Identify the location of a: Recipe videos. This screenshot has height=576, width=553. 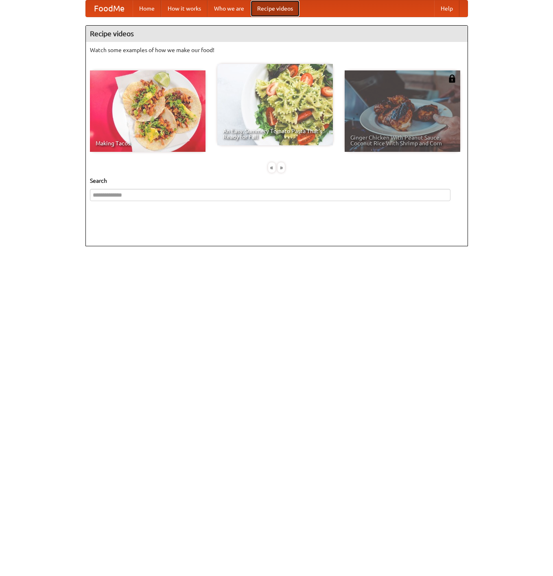
(275, 9).